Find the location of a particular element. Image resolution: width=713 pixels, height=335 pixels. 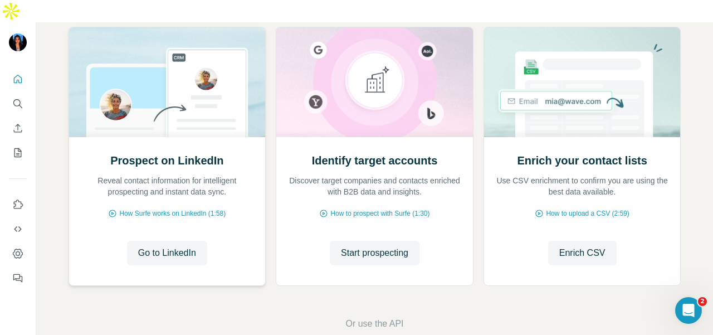

button: Feedback is located at coordinates (18, 278).